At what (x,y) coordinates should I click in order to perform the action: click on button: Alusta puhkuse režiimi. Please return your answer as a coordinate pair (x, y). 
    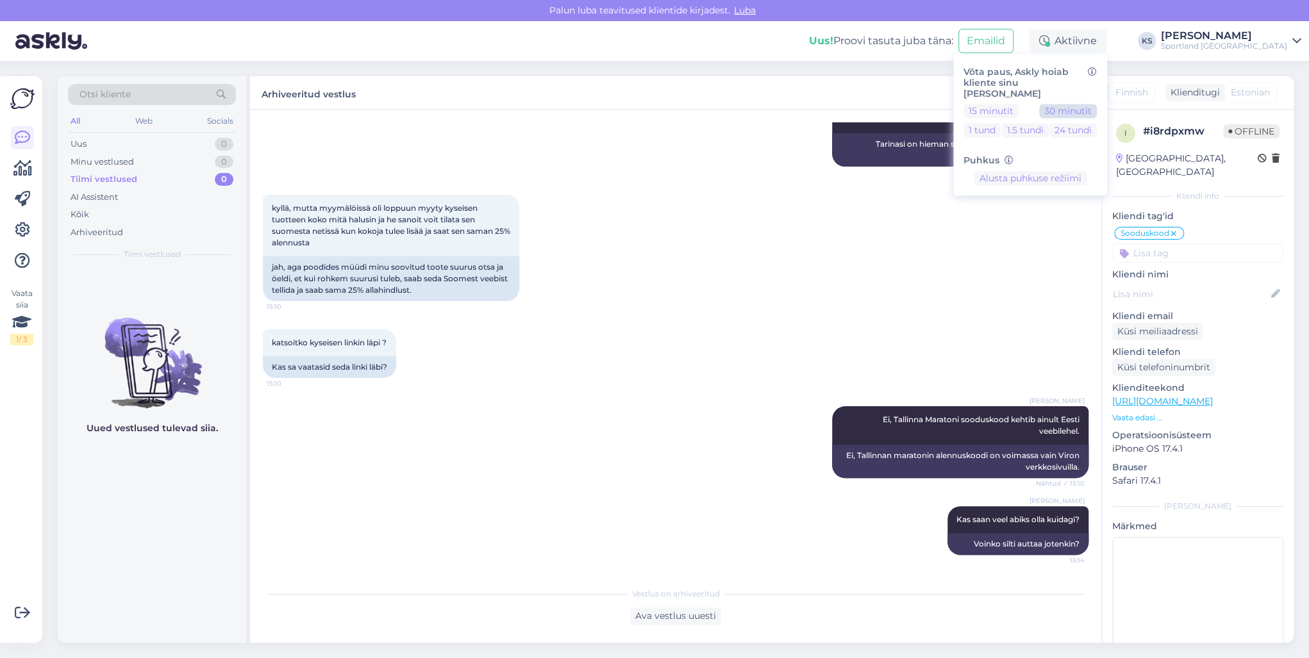
    Looking at the image, I should click on (1030, 179).